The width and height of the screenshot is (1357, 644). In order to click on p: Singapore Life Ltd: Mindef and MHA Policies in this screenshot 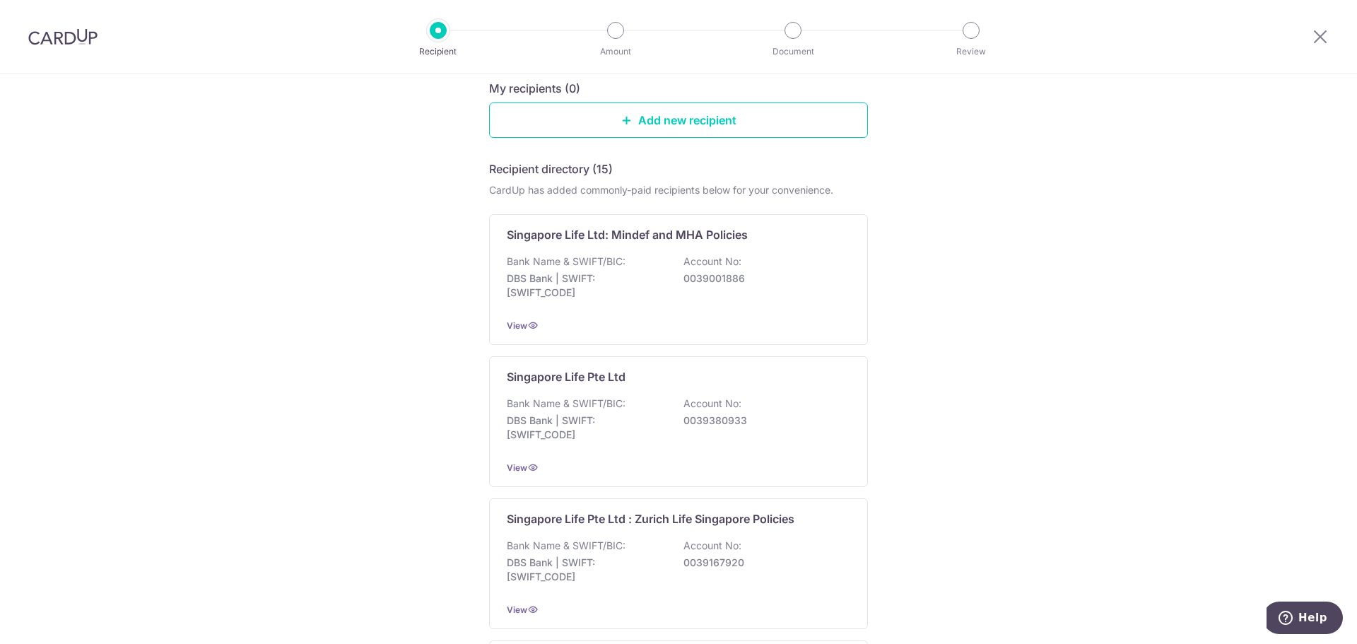, I will do `click(627, 235)`.